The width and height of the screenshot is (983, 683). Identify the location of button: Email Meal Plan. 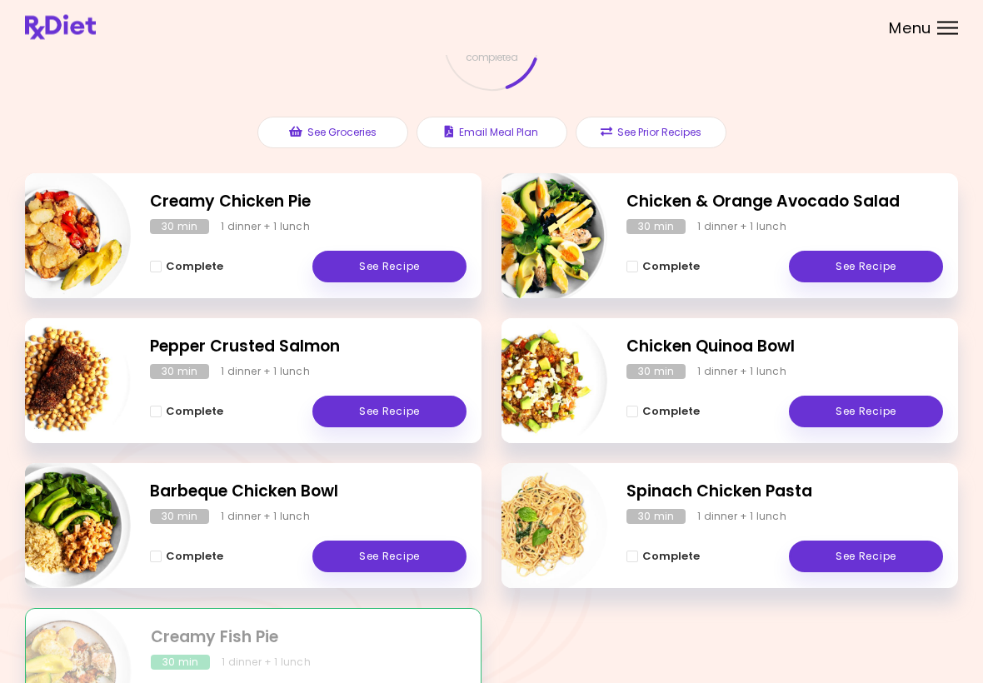
(491, 133).